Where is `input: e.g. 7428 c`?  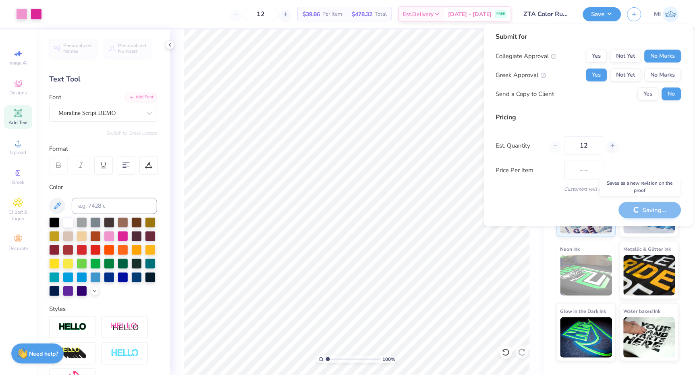 input: e.g. 7428 c is located at coordinates (114, 206).